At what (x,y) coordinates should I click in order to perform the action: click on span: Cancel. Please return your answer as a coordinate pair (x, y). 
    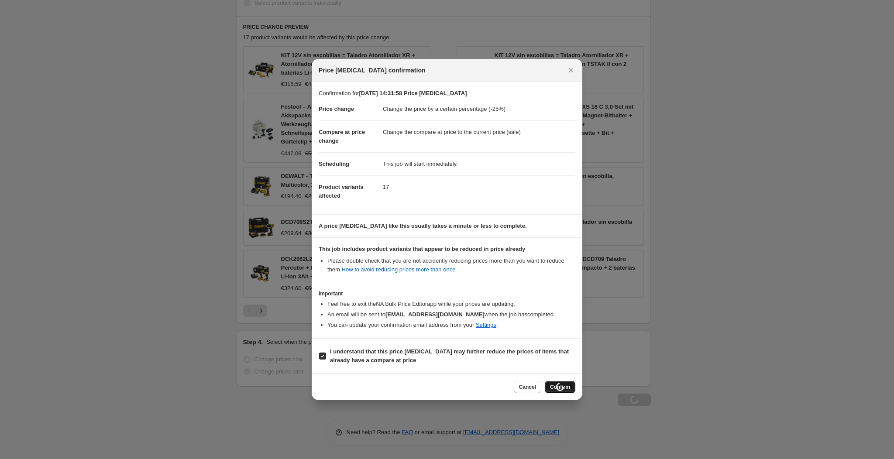
    Looking at the image, I should click on (527, 387).